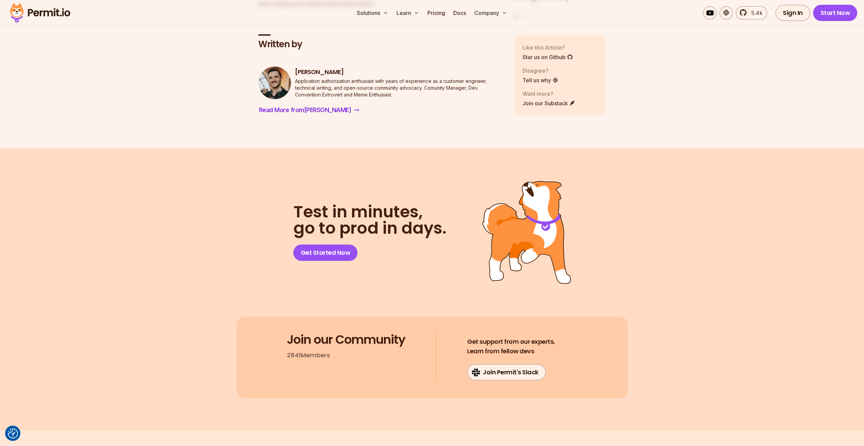 This screenshot has width=864, height=446. What do you see at coordinates (547, 48) in the screenshot?
I see `p: Like this Article?` at bounding box center [547, 48].